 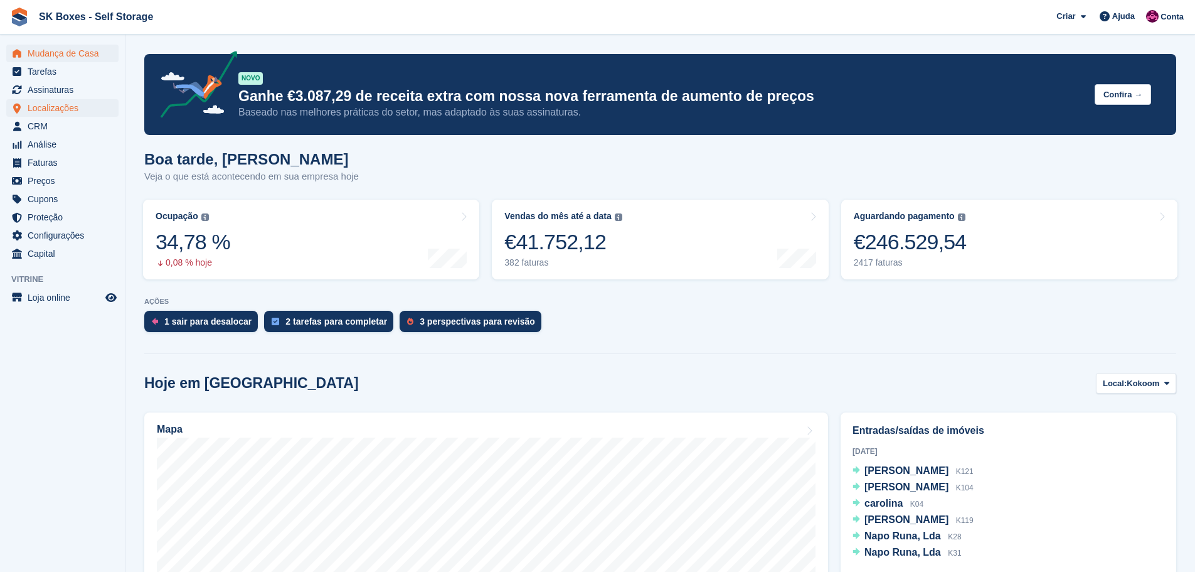 I want to click on span: Vitrine, so click(x=68, y=279).